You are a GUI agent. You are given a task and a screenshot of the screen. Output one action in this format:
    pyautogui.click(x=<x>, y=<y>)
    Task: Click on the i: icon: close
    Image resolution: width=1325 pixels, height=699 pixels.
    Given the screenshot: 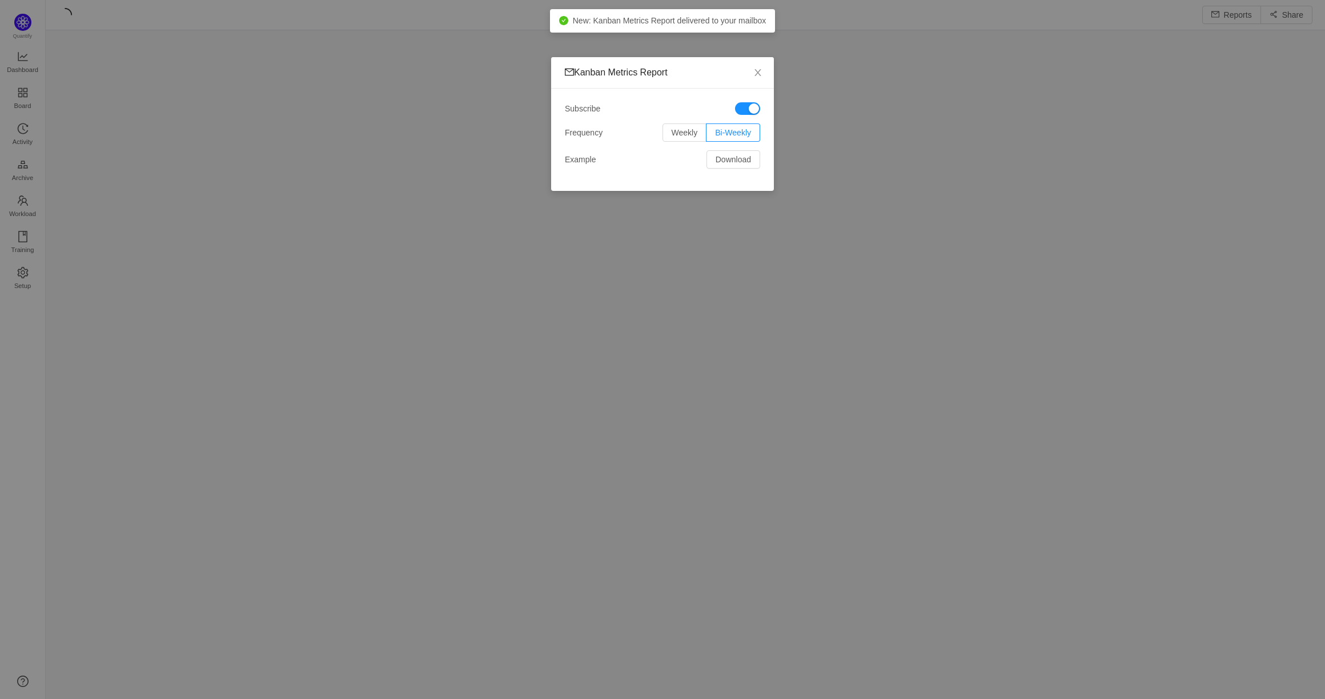 What is the action you would take?
    pyautogui.click(x=758, y=73)
    